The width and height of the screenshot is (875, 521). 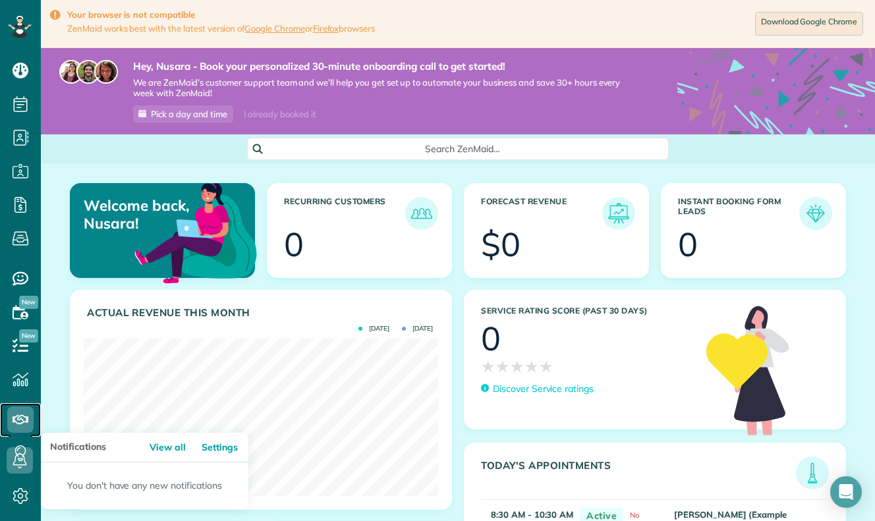 I want to click on div: Open Intercom Messenger, so click(x=846, y=492).